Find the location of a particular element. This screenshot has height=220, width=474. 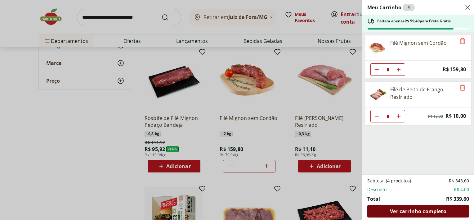

span: Faltam apenas R$ 59,40 para Frete Grátis is located at coordinates (414, 21).